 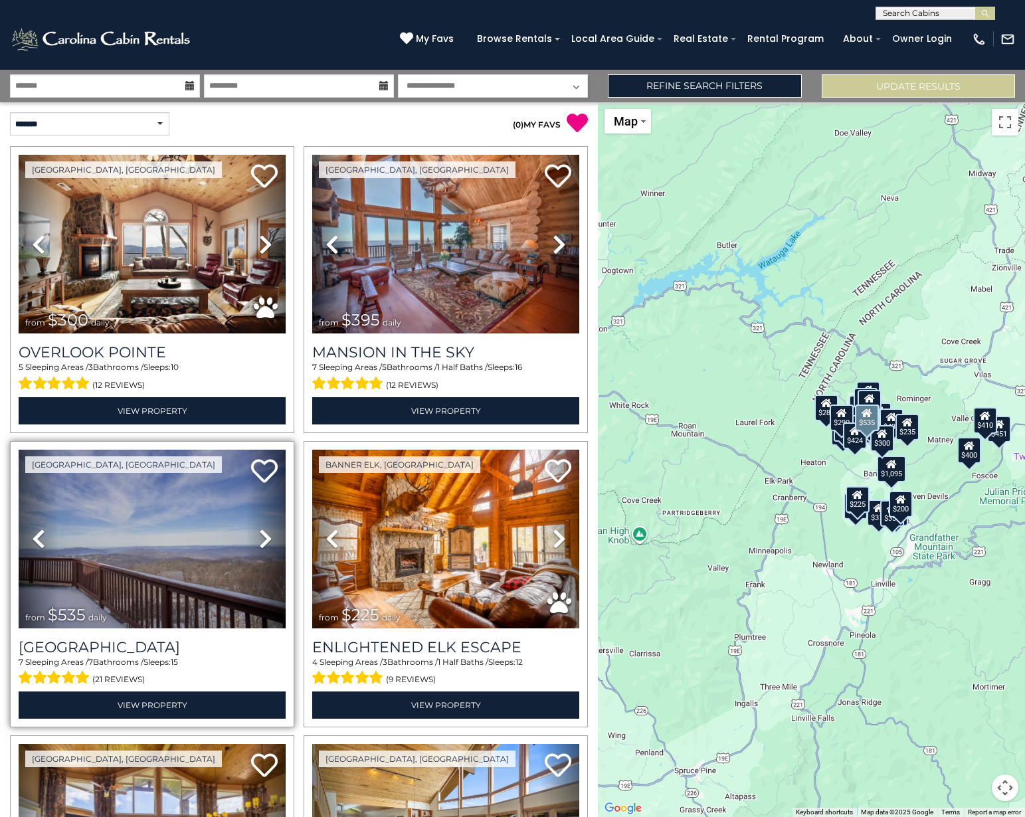 I want to click on a: Refine Search Filters, so click(x=704, y=86).